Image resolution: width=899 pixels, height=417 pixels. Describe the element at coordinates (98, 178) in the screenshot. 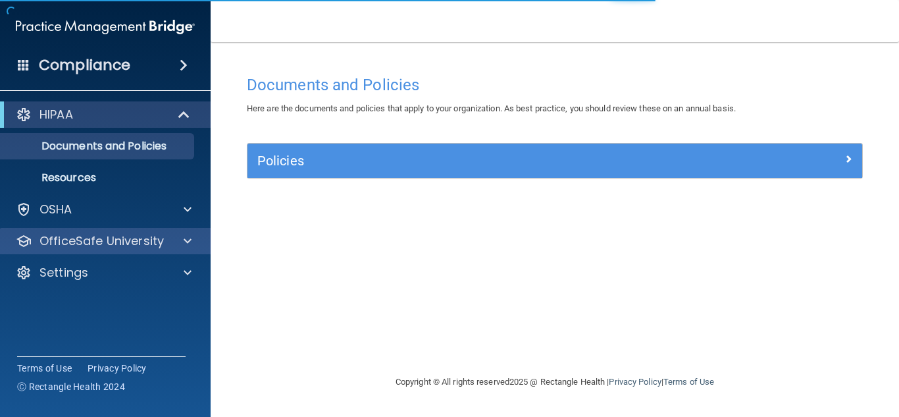

I see `p: Resources` at that location.